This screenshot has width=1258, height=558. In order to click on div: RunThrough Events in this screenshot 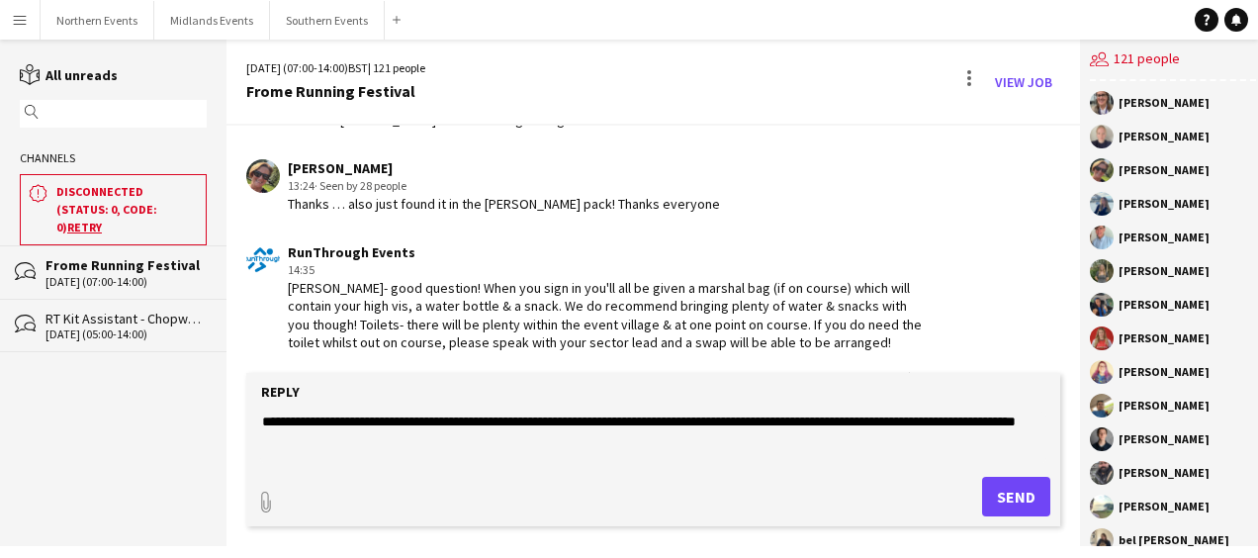, I will do `click(608, 252)`.